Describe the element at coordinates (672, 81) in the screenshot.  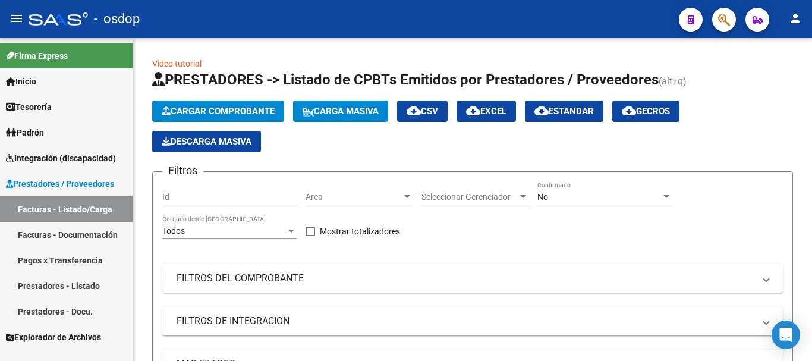
I see `span: (alt+q)` at that location.